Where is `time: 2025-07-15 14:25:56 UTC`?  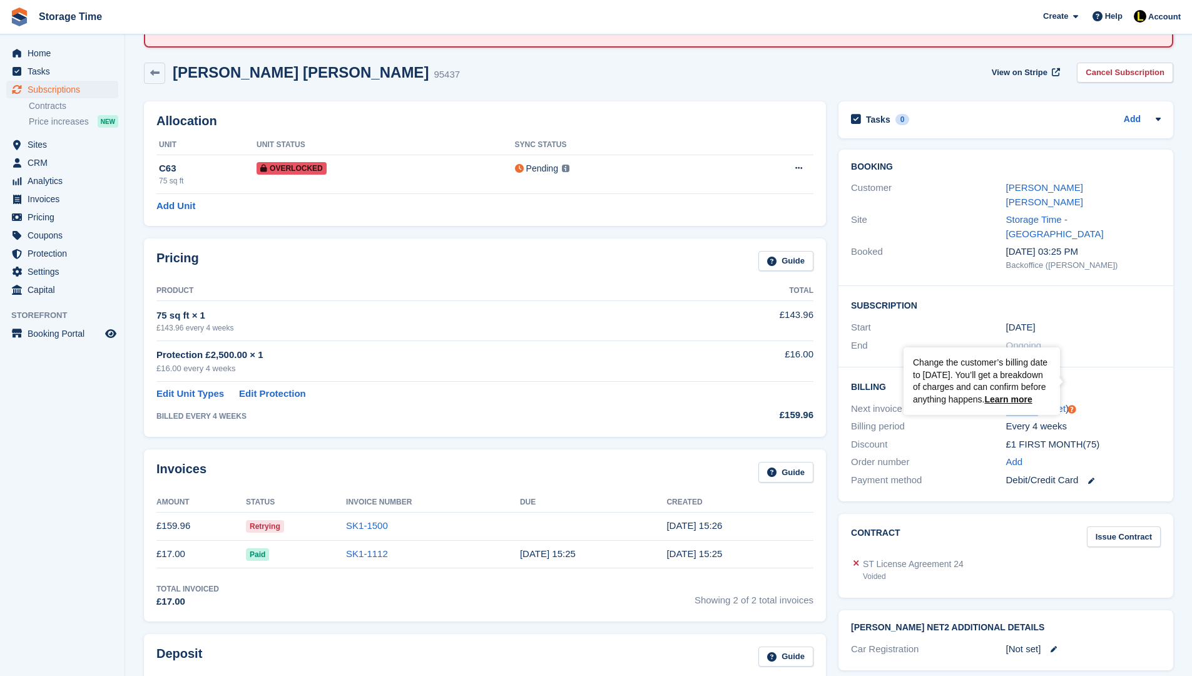 time: 2025-07-15 14:25:56 UTC is located at coordinates (694, 553).